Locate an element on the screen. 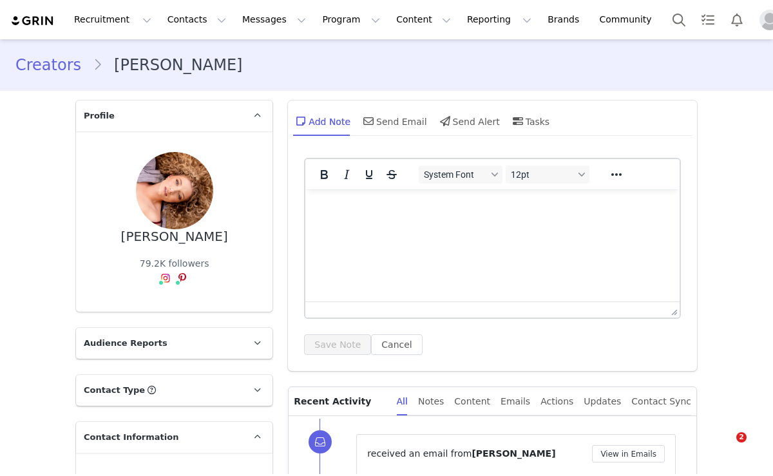 The height and width of the screenshot is (476, 773). span: System Font is located at coordinates (455, 175).